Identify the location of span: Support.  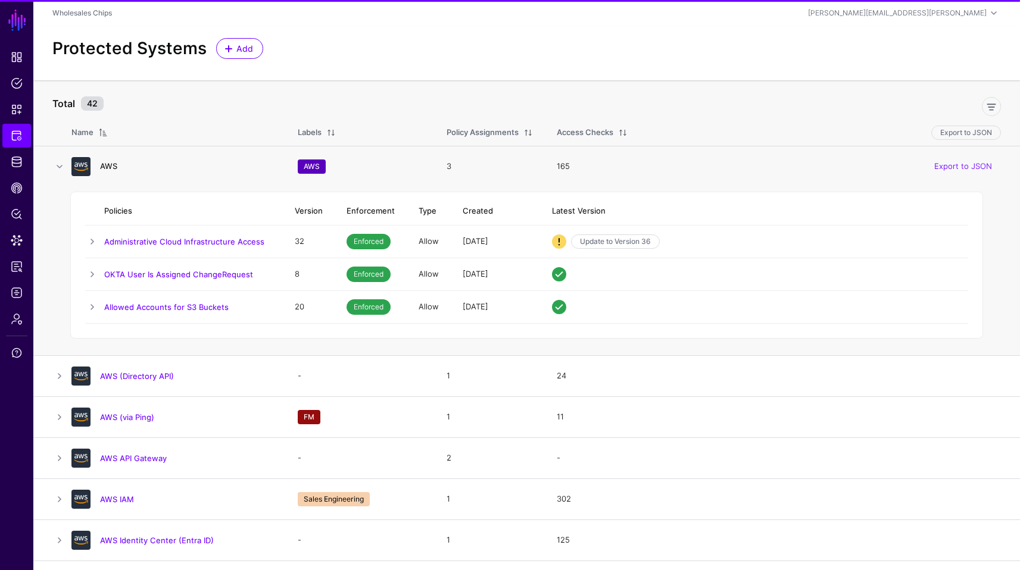
(17, 353).